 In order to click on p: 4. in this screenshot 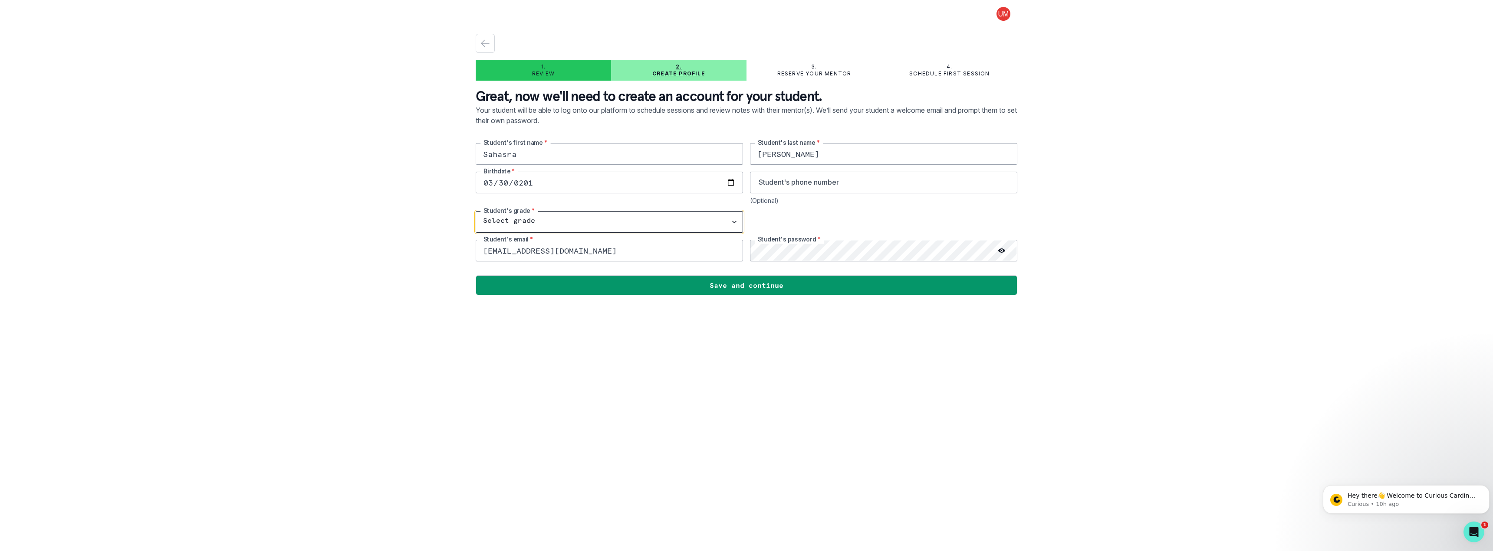, I will do `click(949, 67)`.